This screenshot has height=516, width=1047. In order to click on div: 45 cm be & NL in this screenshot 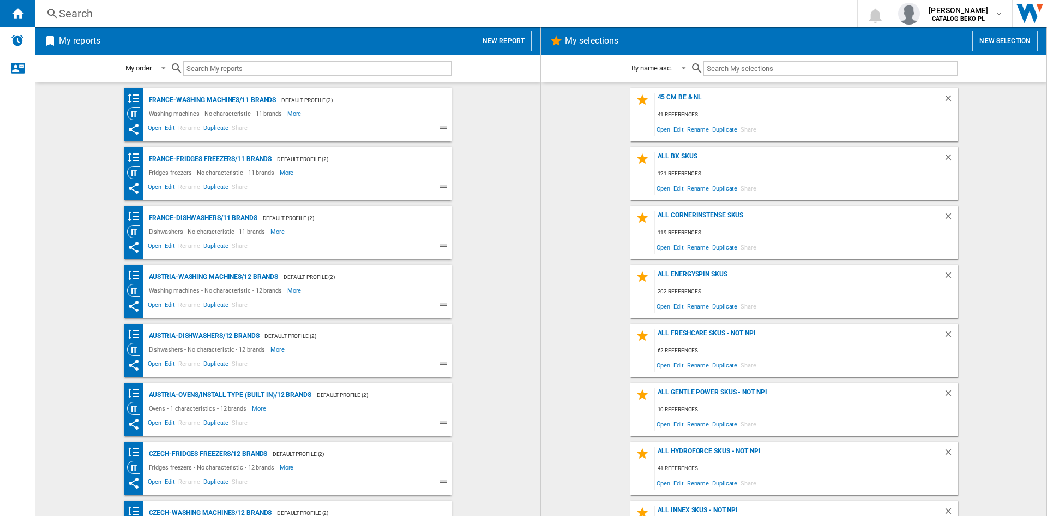, I will do `click(799, 100)`.